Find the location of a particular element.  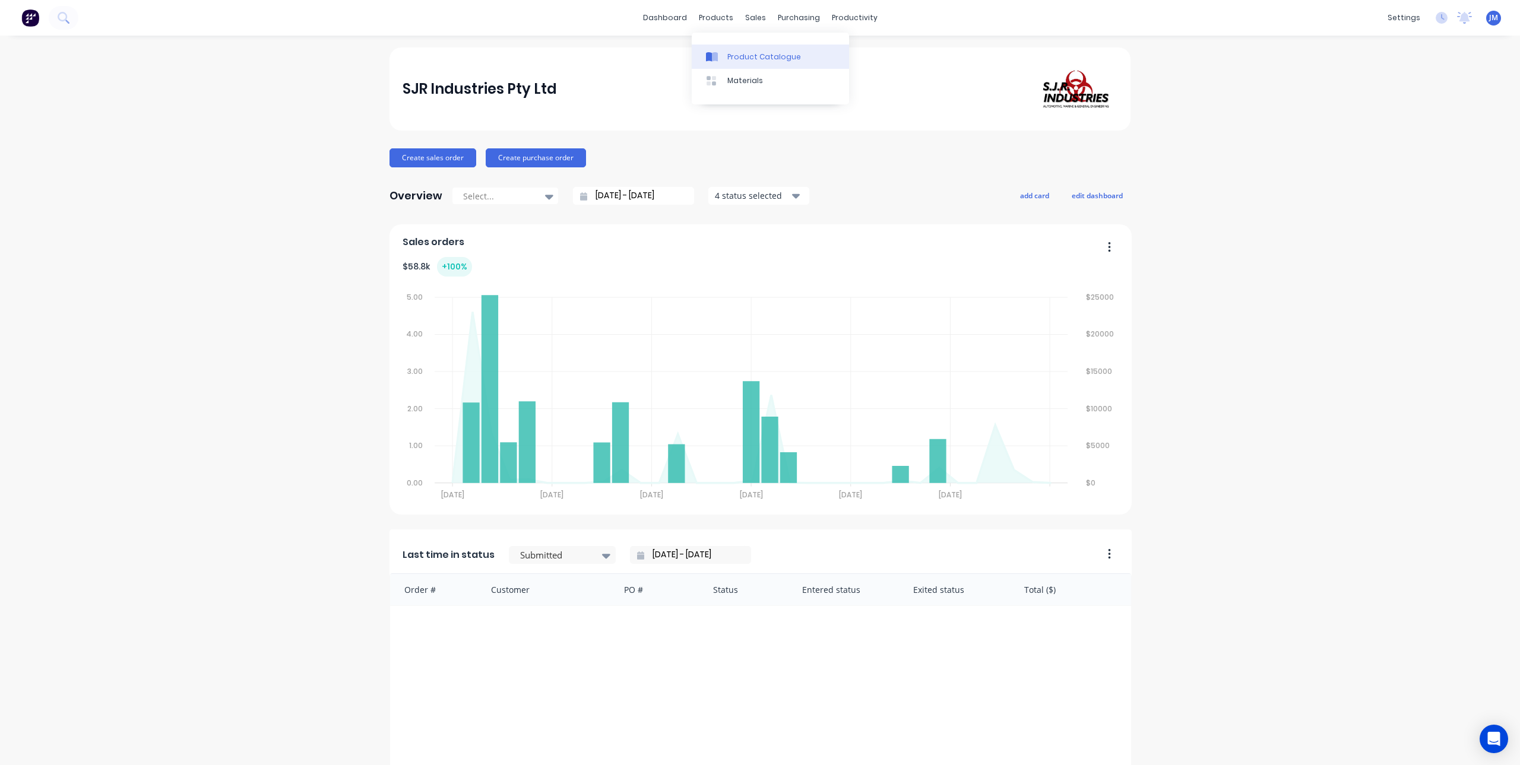

div: Open Intercom Messenger is located at coordinates (1494, 739).